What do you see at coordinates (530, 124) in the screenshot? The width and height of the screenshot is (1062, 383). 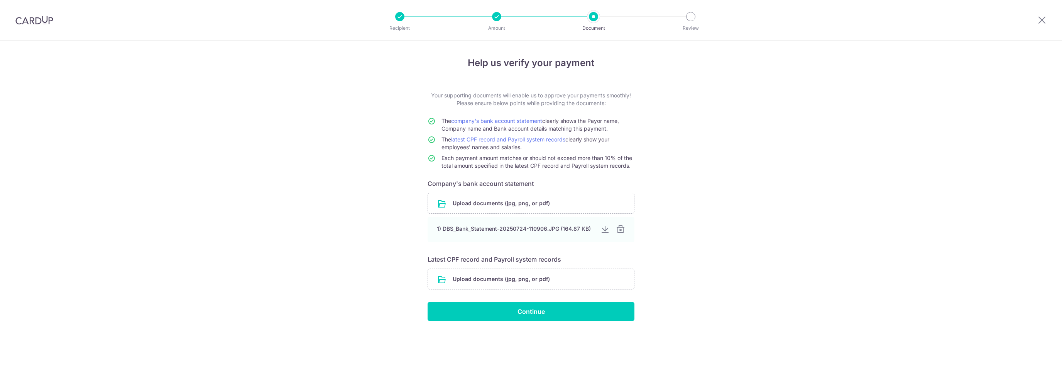 I see `span: The clearly shows the Payor name, Company name and Bank account details matching this payment.` at bounding box center [530, 124].